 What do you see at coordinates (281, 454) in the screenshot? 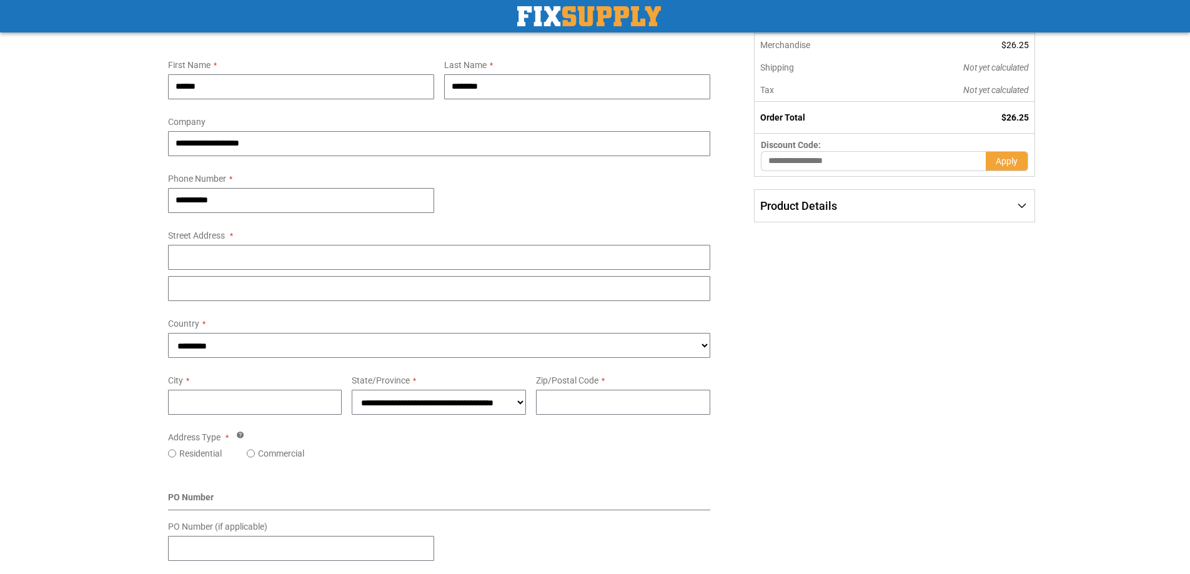
I see `label: Commercial` at bounding box center [281, 454].